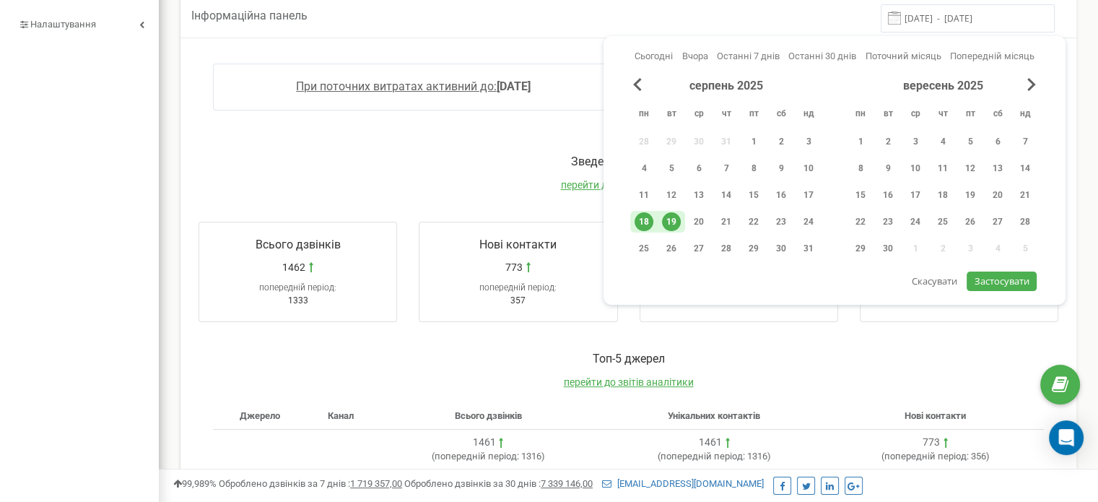 This screenshot has height=502, width=1098. Describe the element at coordinates (943, 168) in the screenshot. I see `div: 11` at that location.